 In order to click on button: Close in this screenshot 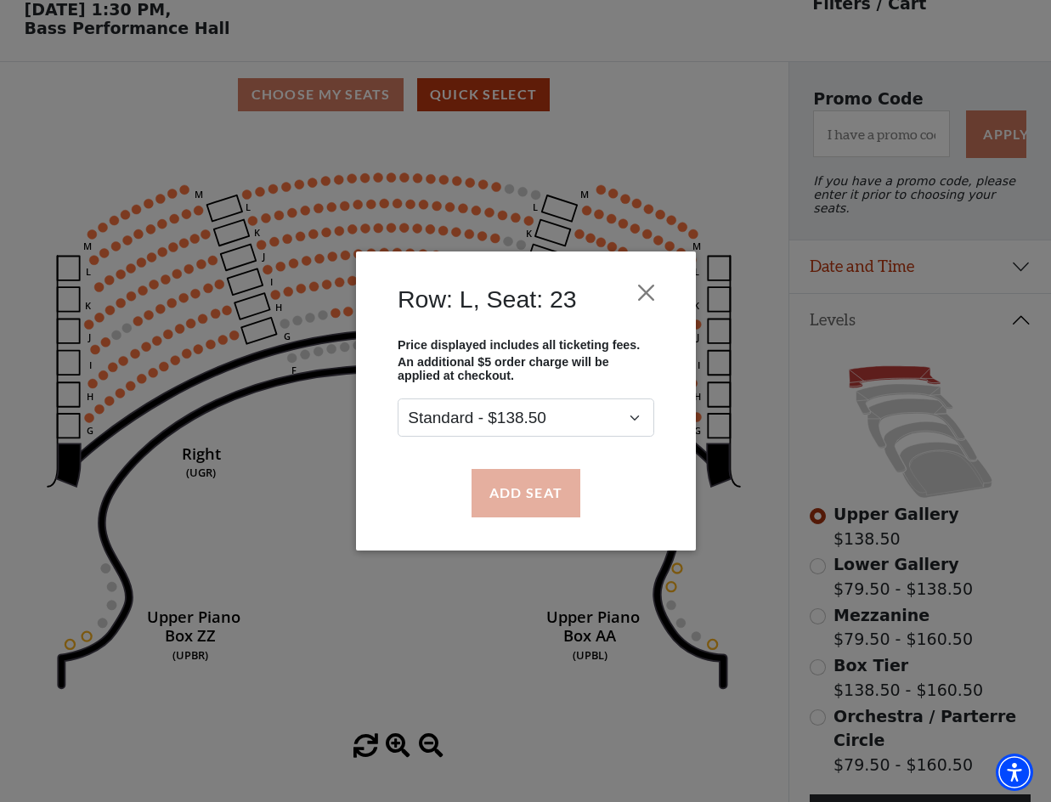, I will do `click(646, 293)`.